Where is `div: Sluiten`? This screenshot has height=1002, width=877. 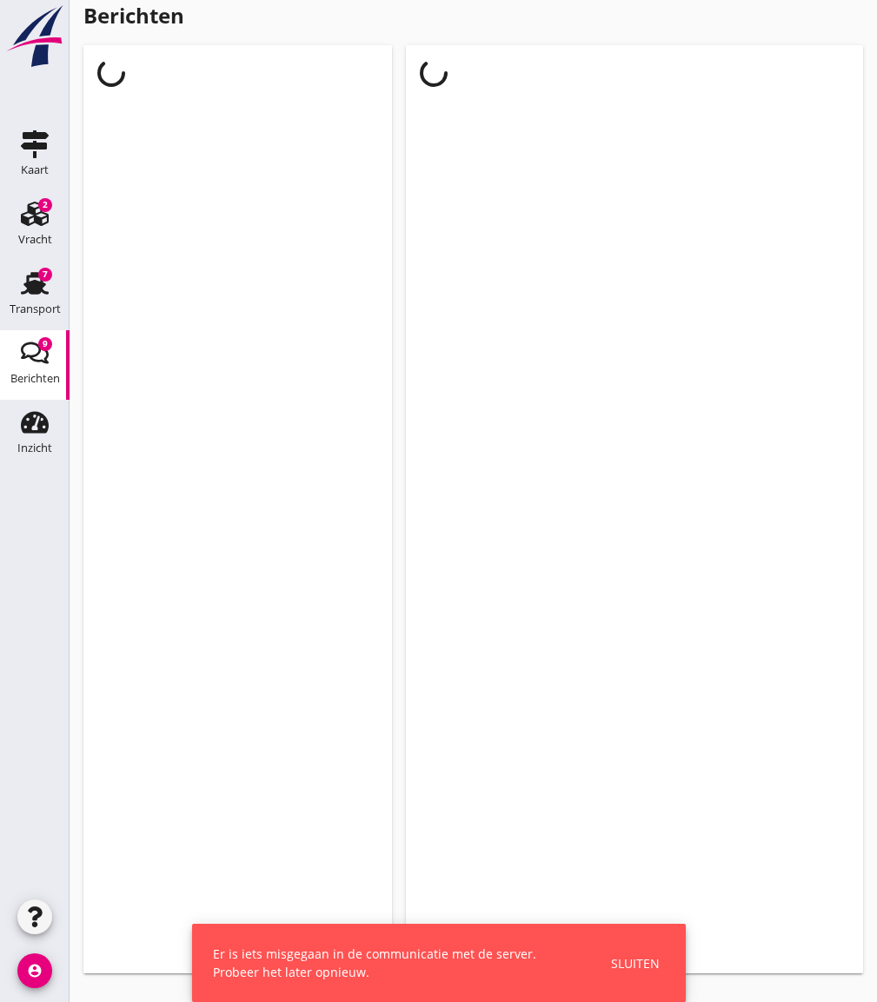
div: Sluiten is located at coordinates (635, 963).